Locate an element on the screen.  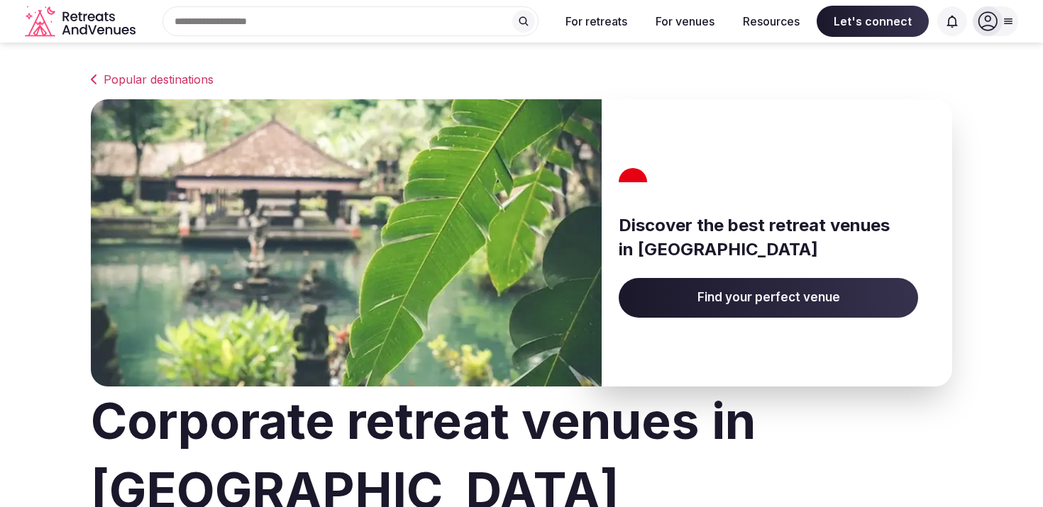
span: Find your perfect venue is located at coordinates (769, 298).